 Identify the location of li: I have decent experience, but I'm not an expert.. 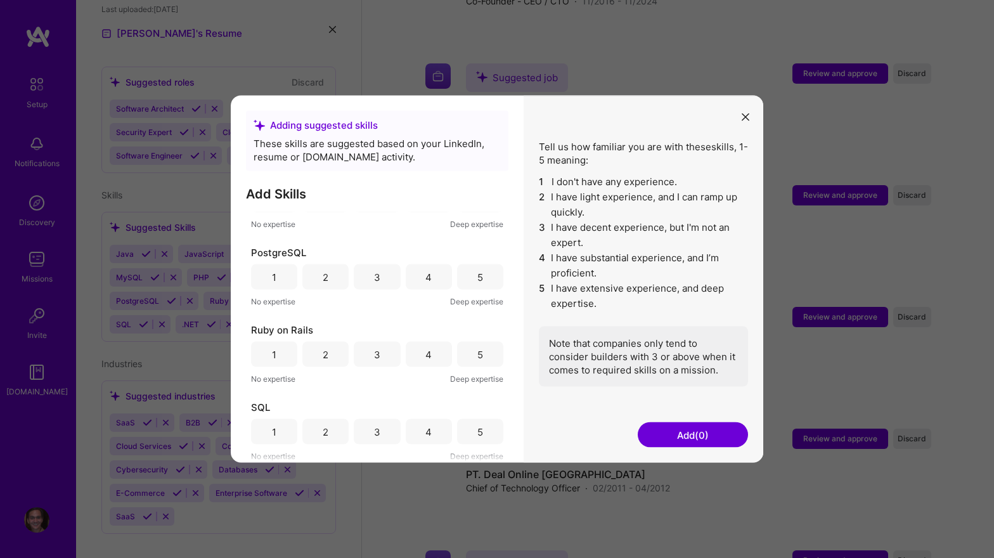
(643, 235).